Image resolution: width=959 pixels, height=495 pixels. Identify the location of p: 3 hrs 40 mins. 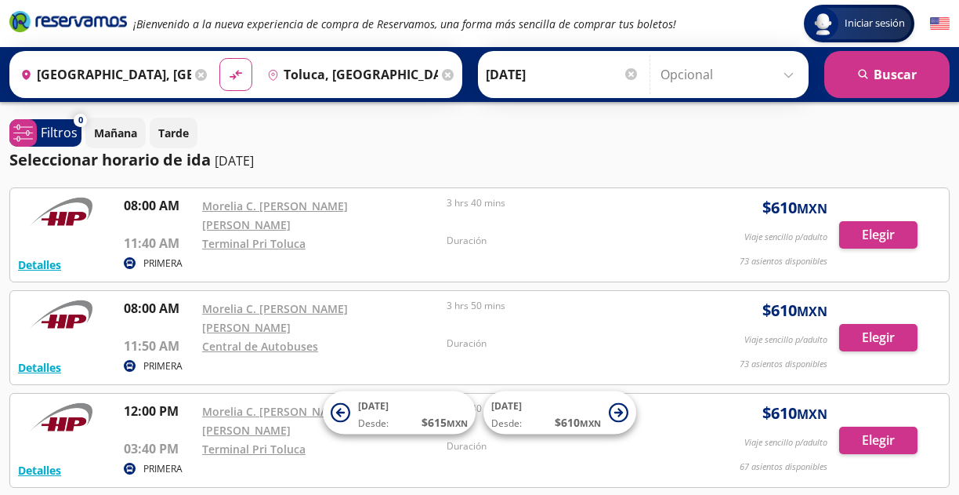
(565, 203).